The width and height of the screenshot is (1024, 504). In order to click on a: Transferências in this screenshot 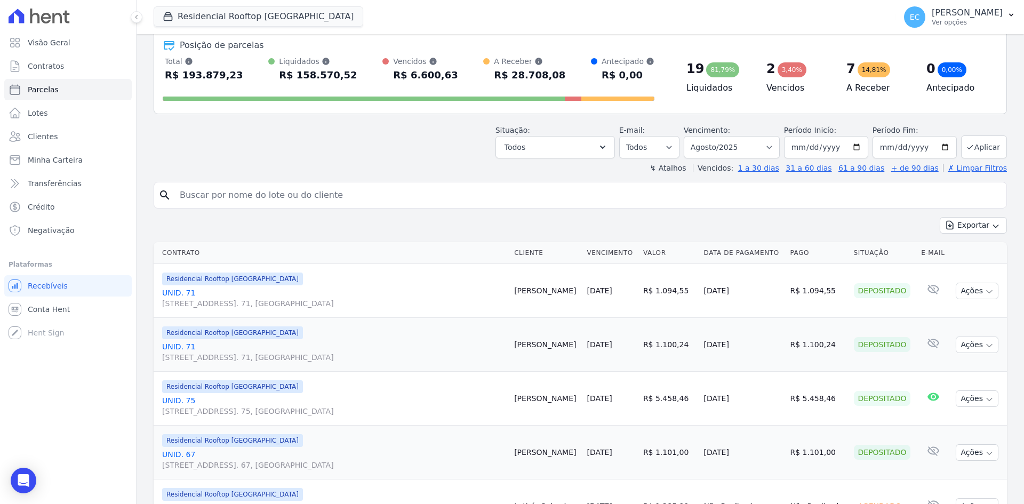, I will do `click(68, 183)`.